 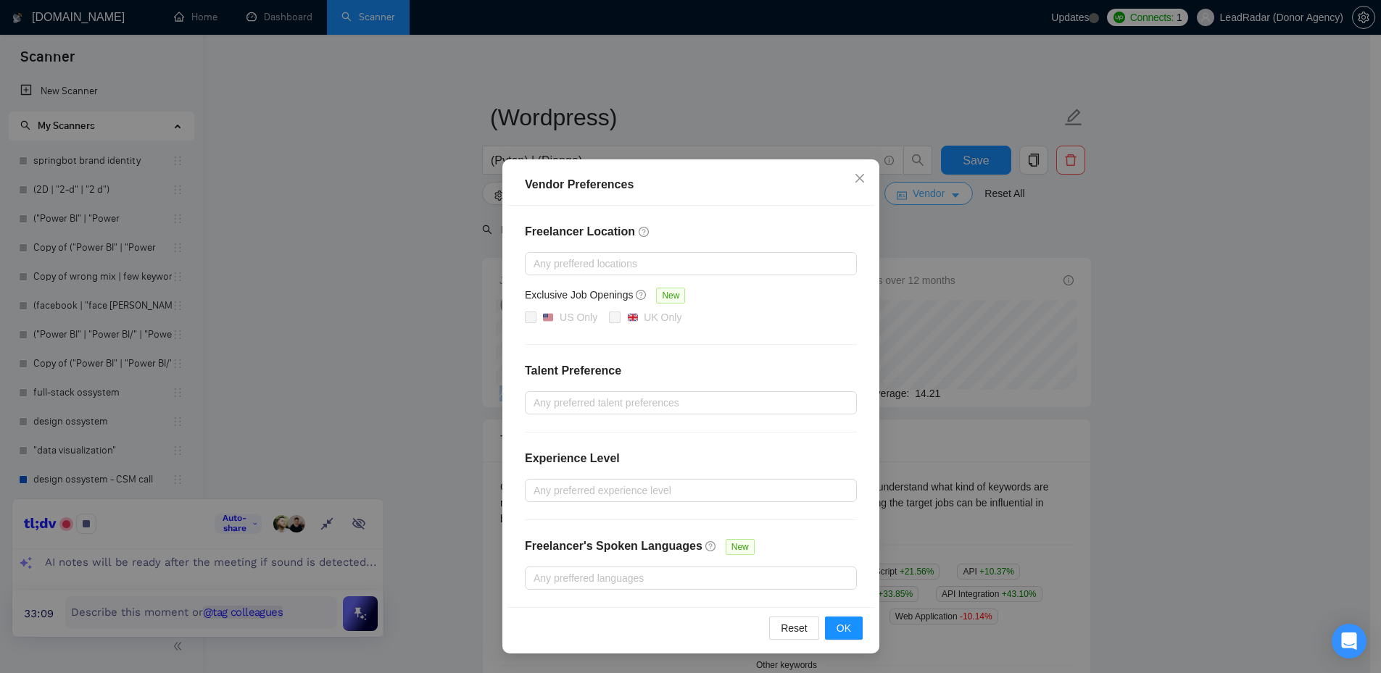 I want to click on div: US Only, so click(x=579, y=318).